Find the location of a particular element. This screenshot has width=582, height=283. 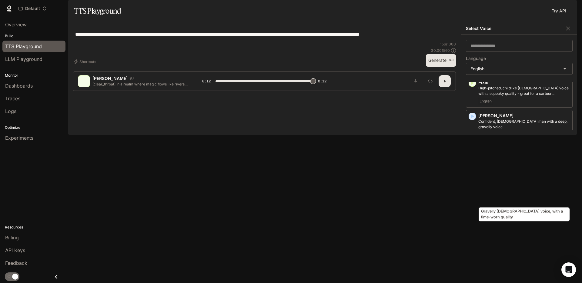

p: Pixie is located at coordinates (524, 82).